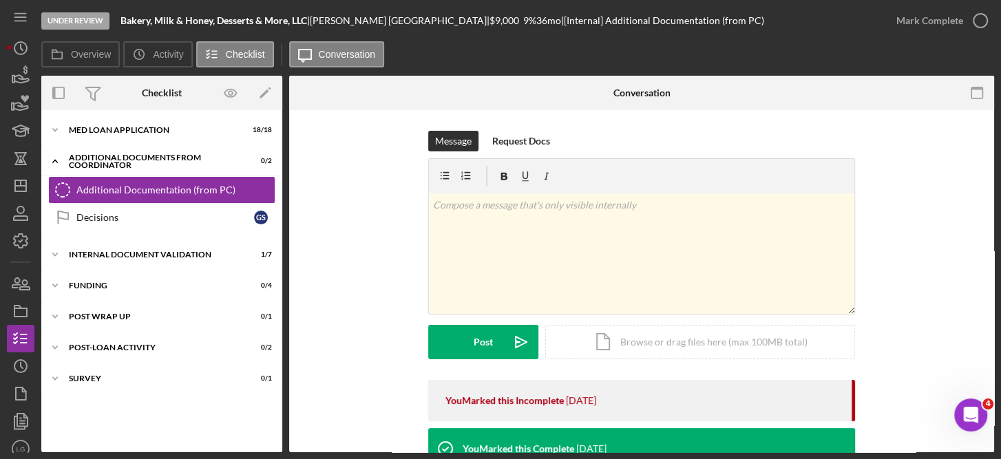  I want to click on a: Additional Documentation (from PC), so click(162, 190).